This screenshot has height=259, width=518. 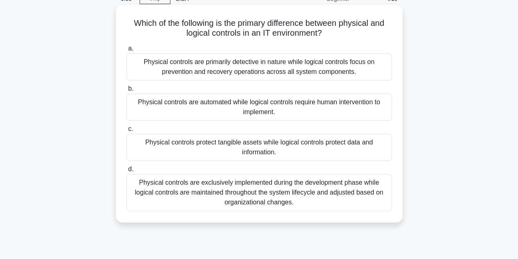 I want to click on div: Physical controls protect tangible assets while logical controls protect data and information., so click(x=259, y=147).